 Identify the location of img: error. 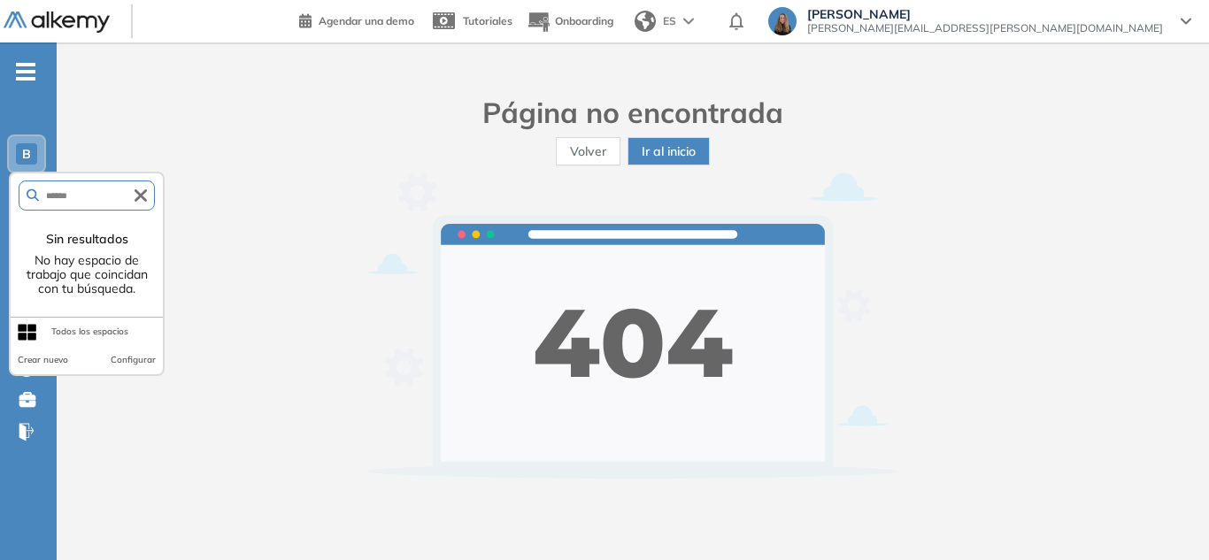
(633, 326).